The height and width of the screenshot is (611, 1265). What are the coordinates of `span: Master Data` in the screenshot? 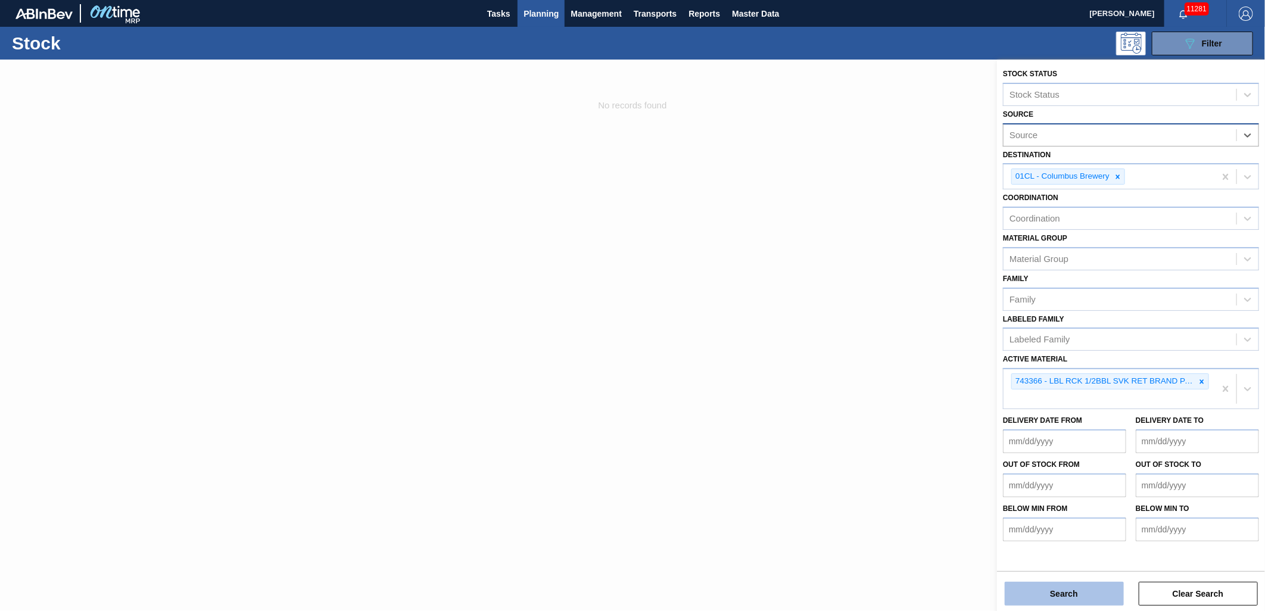 It's located at (755, 14).